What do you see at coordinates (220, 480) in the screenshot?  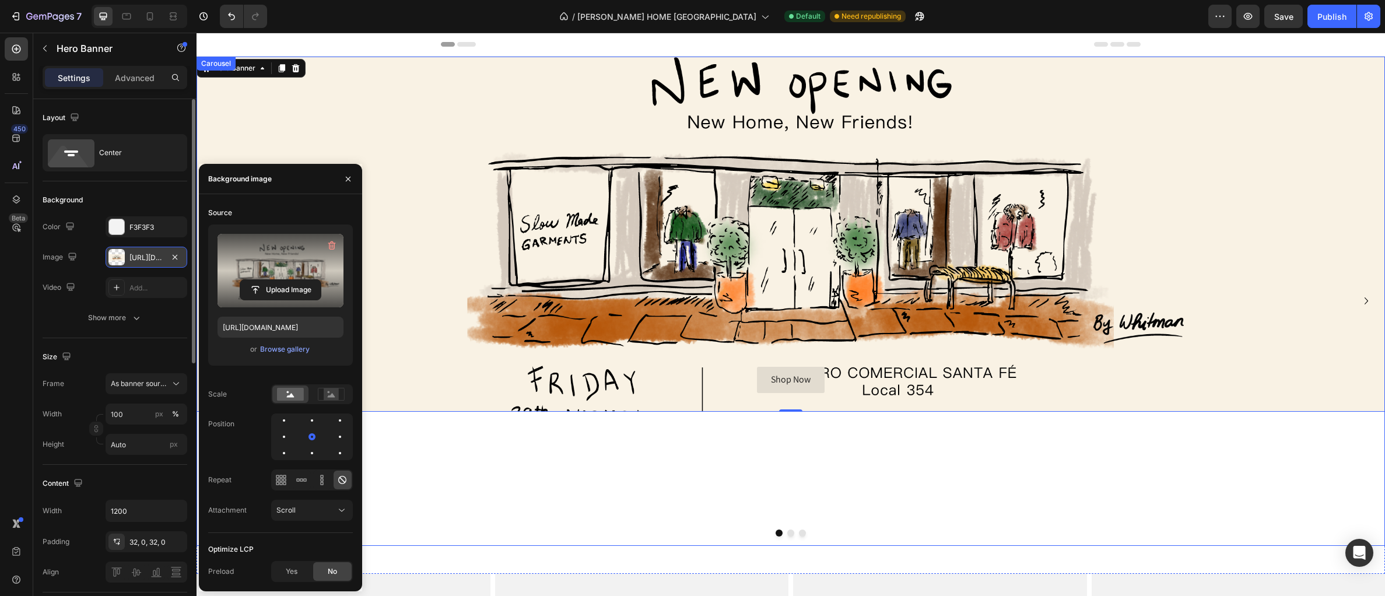 I see `div: Repeat` at bounding box center [220, 480].